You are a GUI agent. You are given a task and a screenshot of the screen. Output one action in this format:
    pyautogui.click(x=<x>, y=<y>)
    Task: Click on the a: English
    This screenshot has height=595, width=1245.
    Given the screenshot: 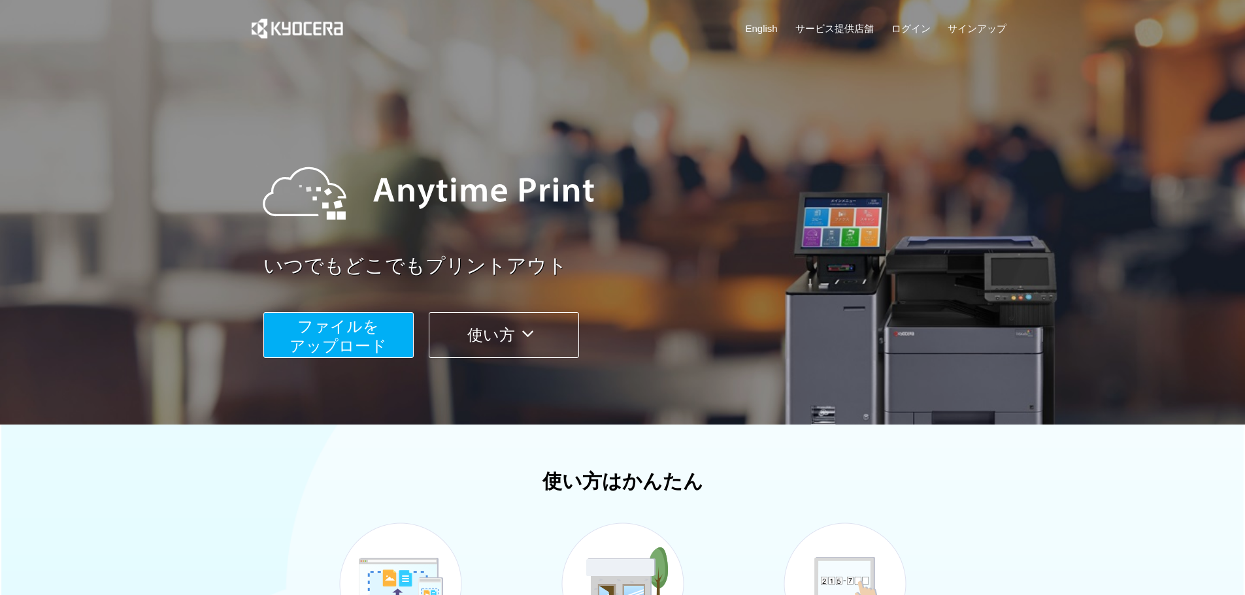 What is the action you would take?
    pyautogui.click(x=761, y=28)
    